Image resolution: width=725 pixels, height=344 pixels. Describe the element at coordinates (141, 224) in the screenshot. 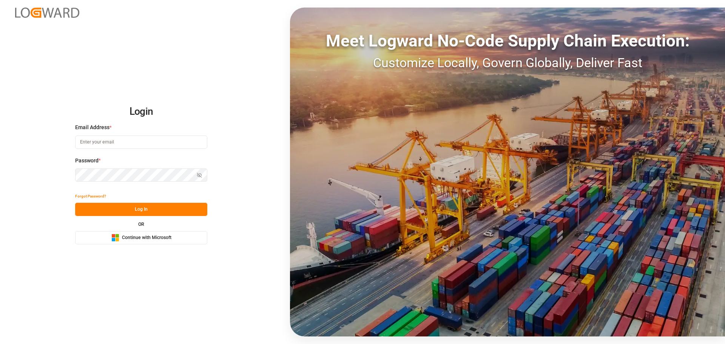

I see `small: OR` at that location.